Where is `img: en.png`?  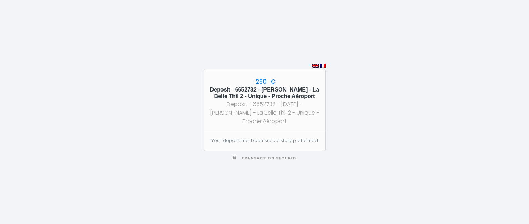 img: en.png is located at coordinates (315, 66).